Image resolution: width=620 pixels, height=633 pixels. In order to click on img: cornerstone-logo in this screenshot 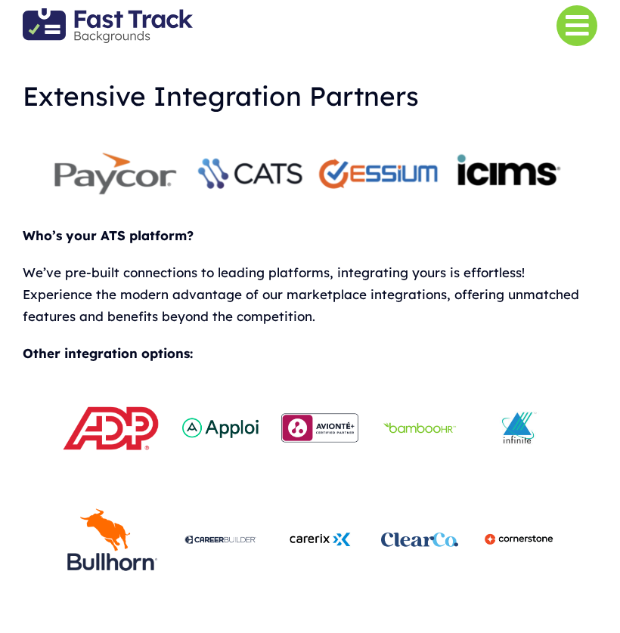, I will do `click(518, 540)`.